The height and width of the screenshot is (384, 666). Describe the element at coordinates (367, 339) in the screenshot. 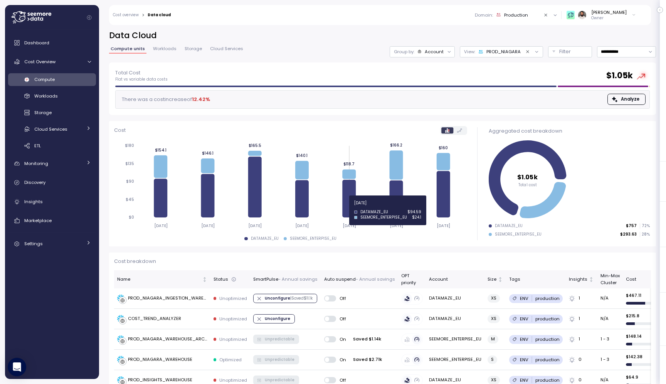

I see `div: Saved $1.14k` at that location.